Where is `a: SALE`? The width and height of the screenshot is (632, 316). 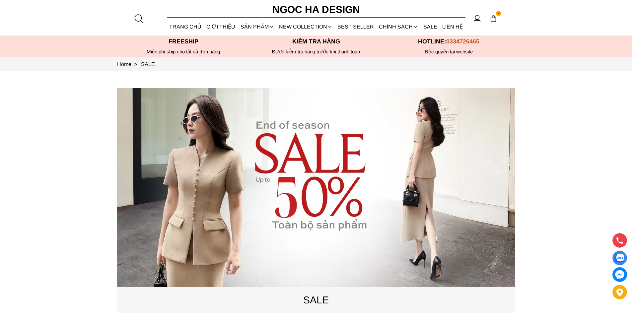 a: SALE is located at coordinates (430, 27).